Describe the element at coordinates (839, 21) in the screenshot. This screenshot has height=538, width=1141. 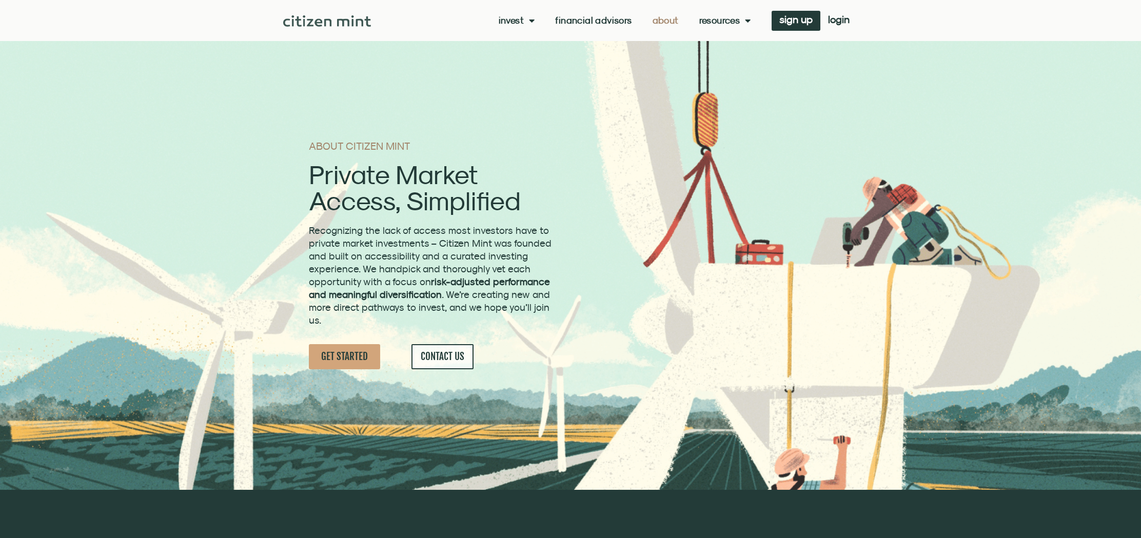
I see `a: login` at that location.